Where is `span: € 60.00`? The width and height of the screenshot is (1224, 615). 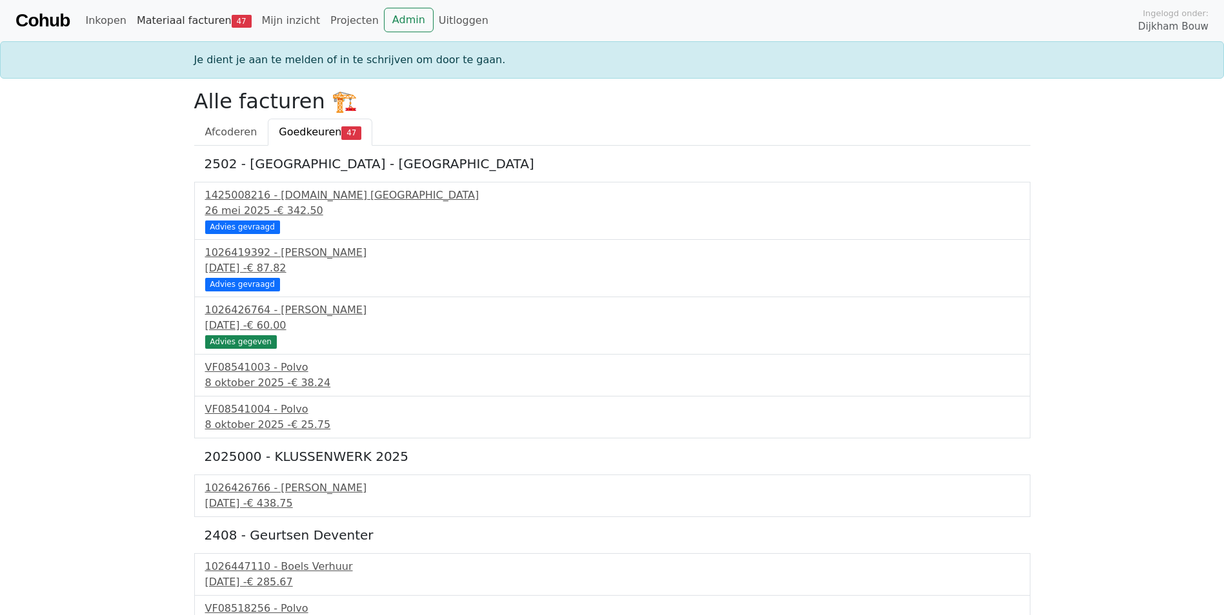 span: € 60.00 is located at coordinates (266, 325).